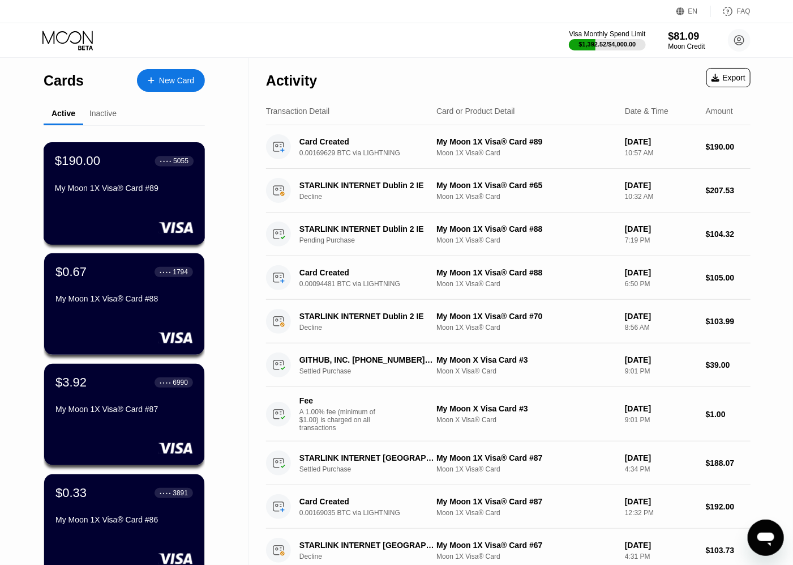 Image resolution: width=793 pixels, height=565 pixels. I want to click on div: $1,392.52 / $4,000.00, so click(608, 44).